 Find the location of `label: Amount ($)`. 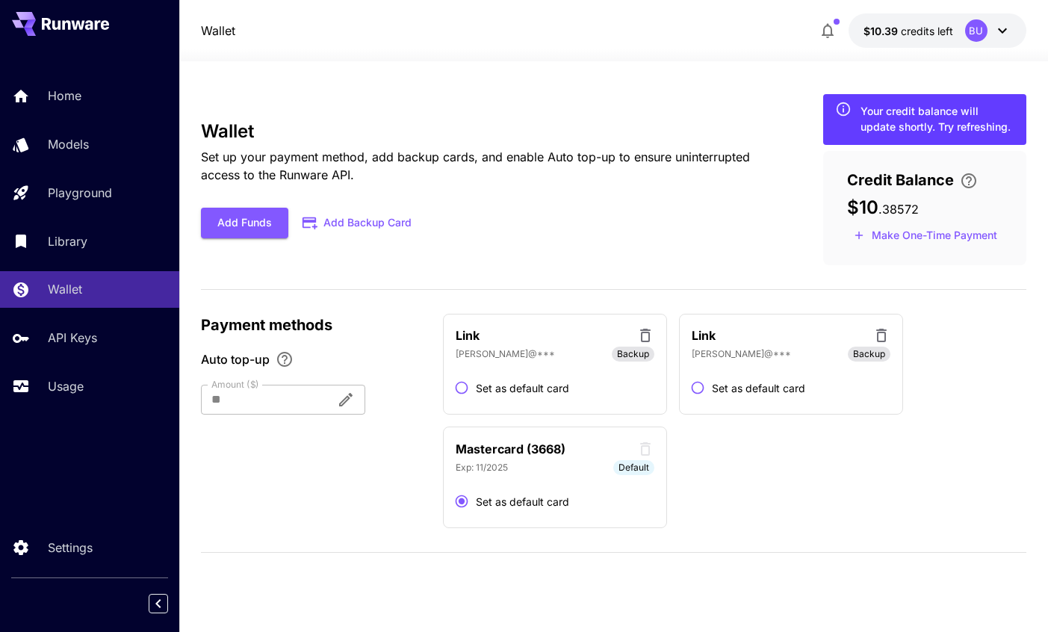

label: Amount ($) is located at coordinates (235, 384).